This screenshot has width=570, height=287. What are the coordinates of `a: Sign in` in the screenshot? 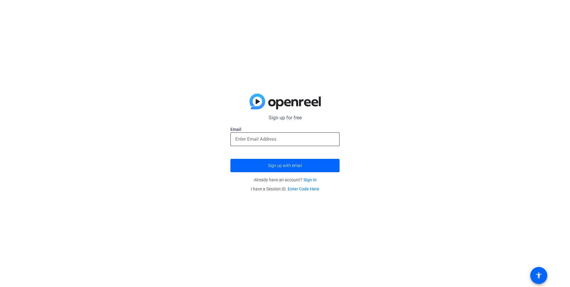 It's located at (310, 180).